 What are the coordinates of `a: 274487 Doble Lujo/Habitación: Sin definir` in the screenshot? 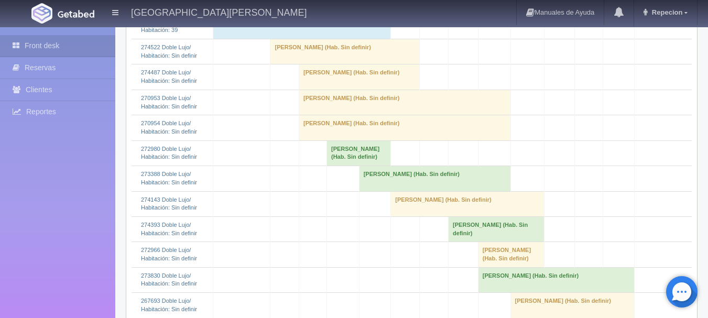 It's located at (169, 77).